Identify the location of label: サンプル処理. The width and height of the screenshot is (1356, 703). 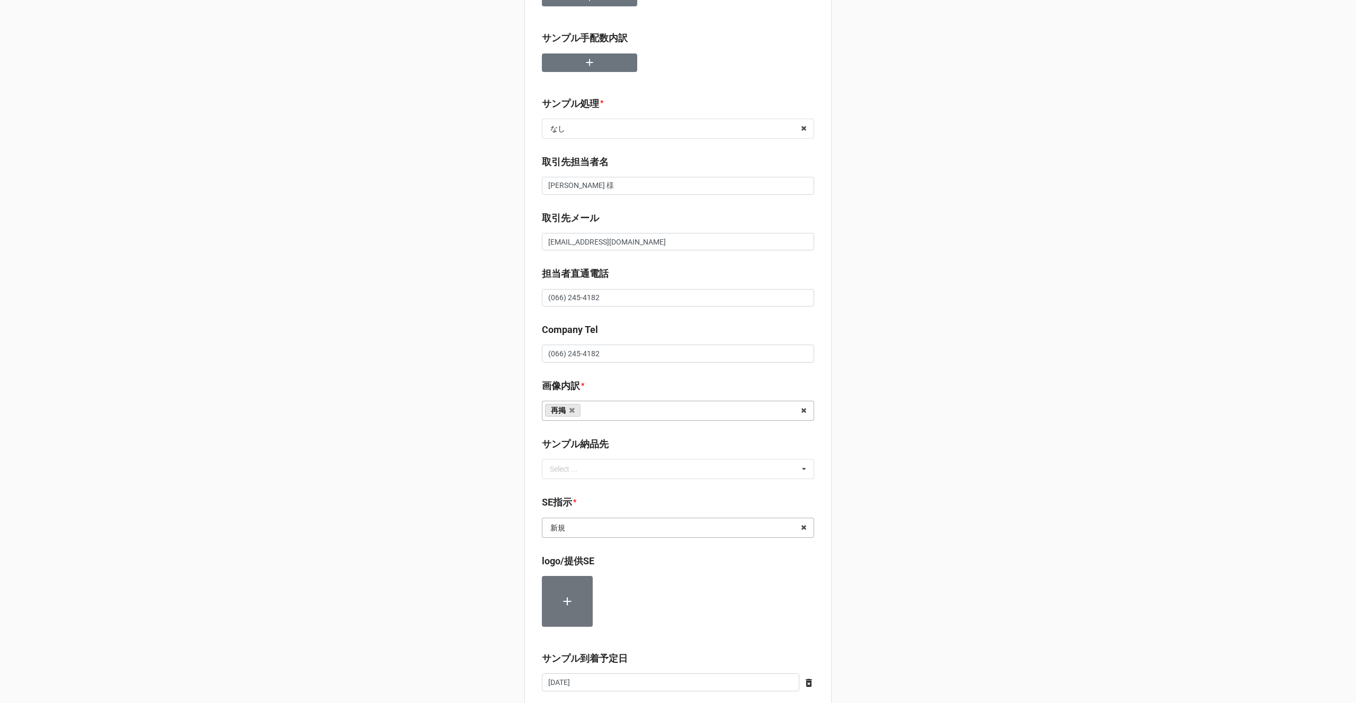
(571, 104).